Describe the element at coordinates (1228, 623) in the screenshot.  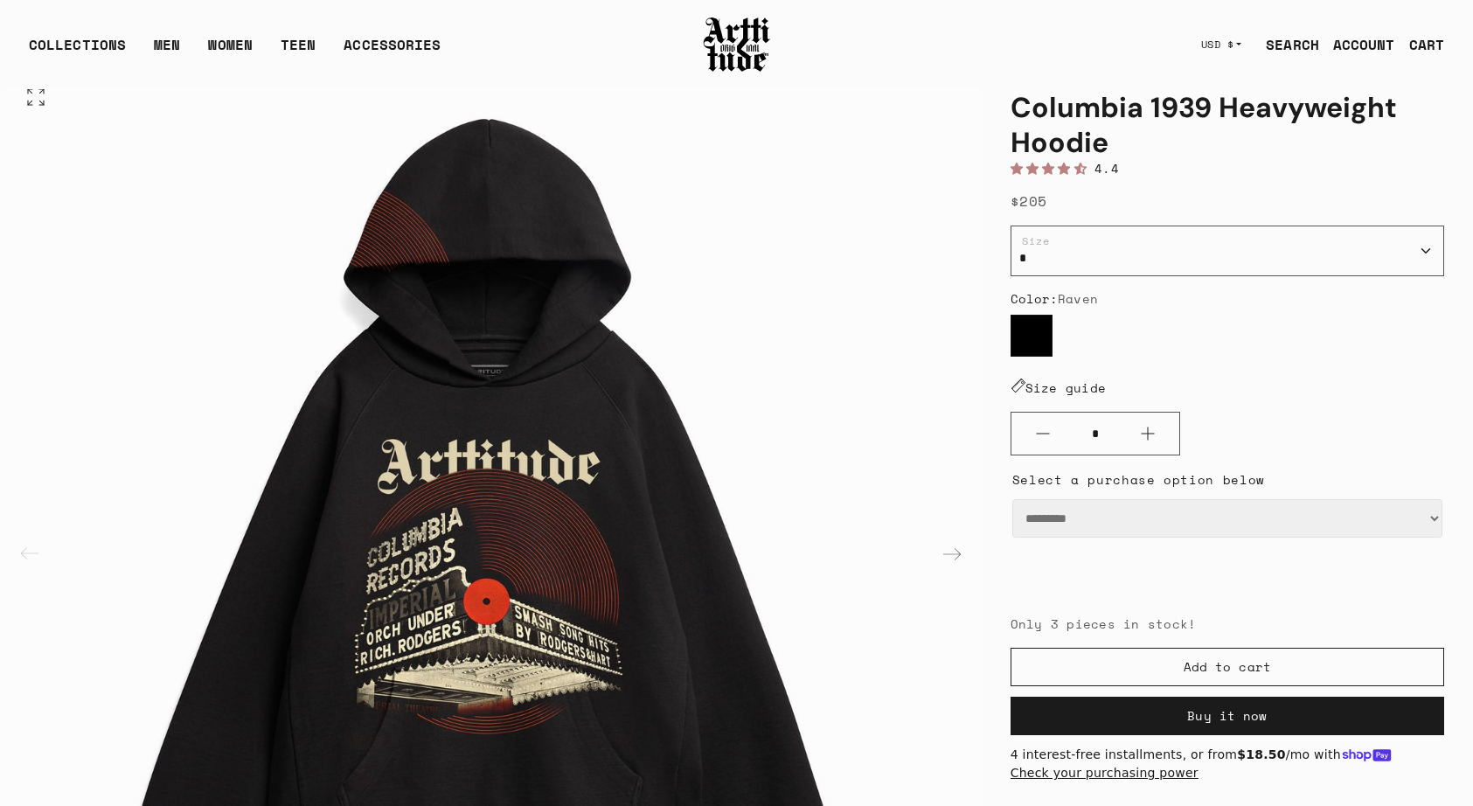
I see `div: Only 3 pieces in stock!` at that location.